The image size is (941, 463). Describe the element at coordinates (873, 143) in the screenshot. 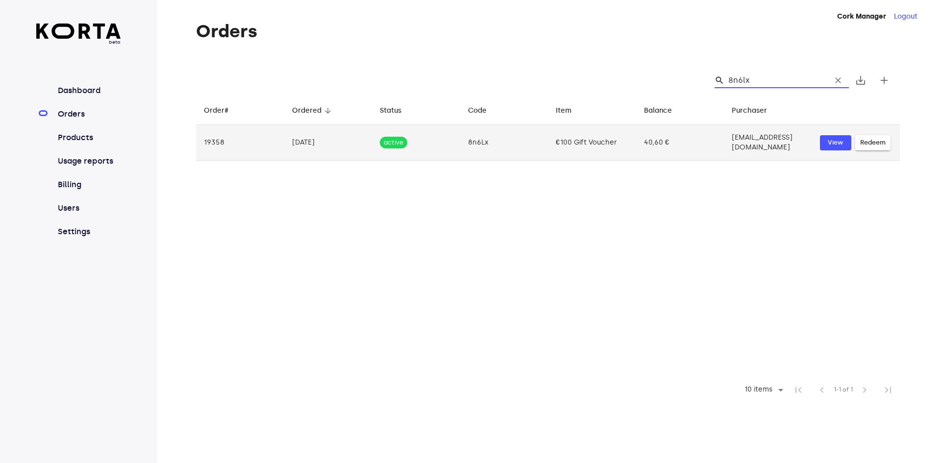

I see `button: Redeem` at that location.